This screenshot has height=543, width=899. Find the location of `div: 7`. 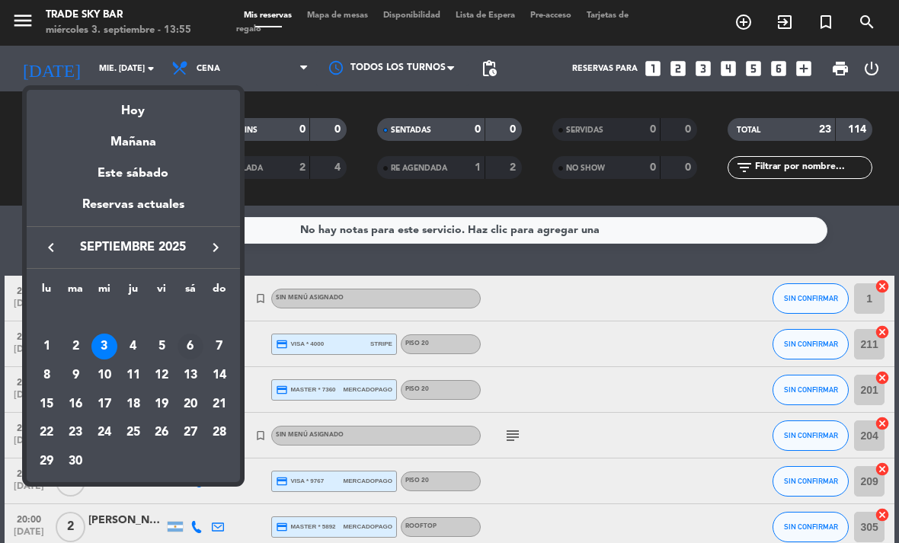

div: 7 is located at coordinates (219, 347).